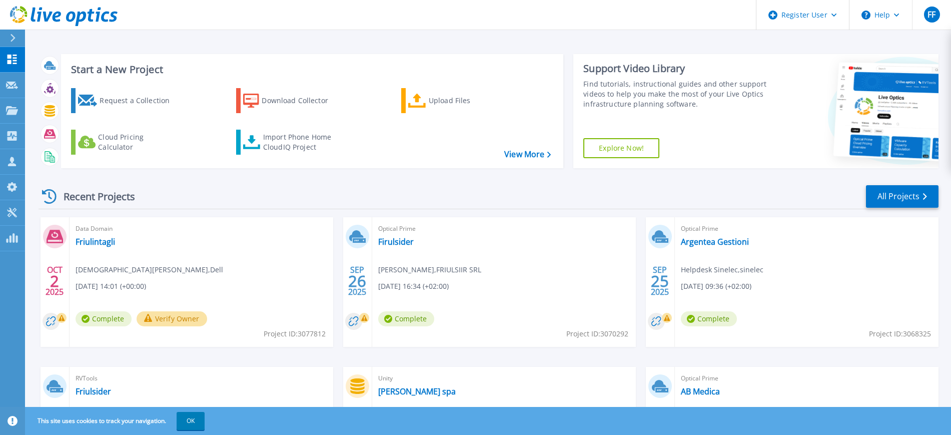  I want to click on span: RVTools, so click(201, 378).